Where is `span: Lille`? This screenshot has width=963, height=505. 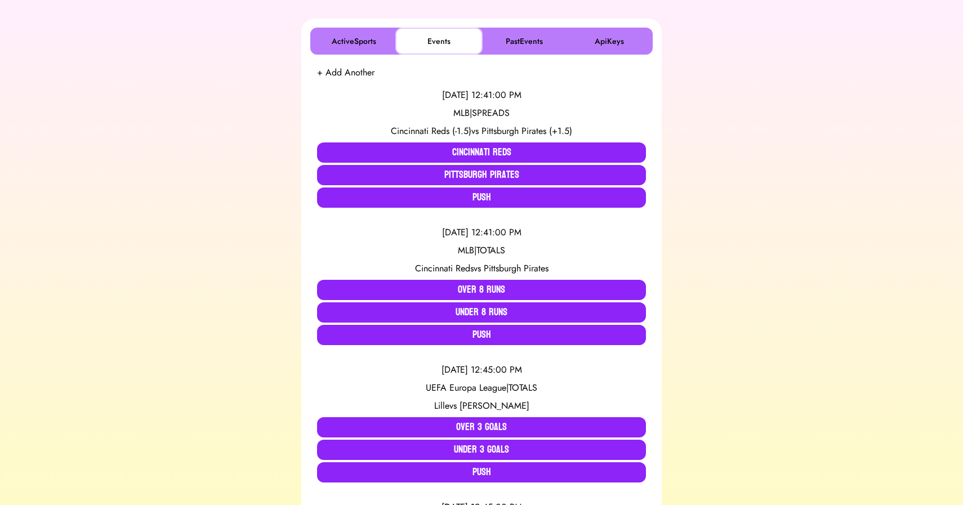
span: Lille is located at coordinates (442, 406).